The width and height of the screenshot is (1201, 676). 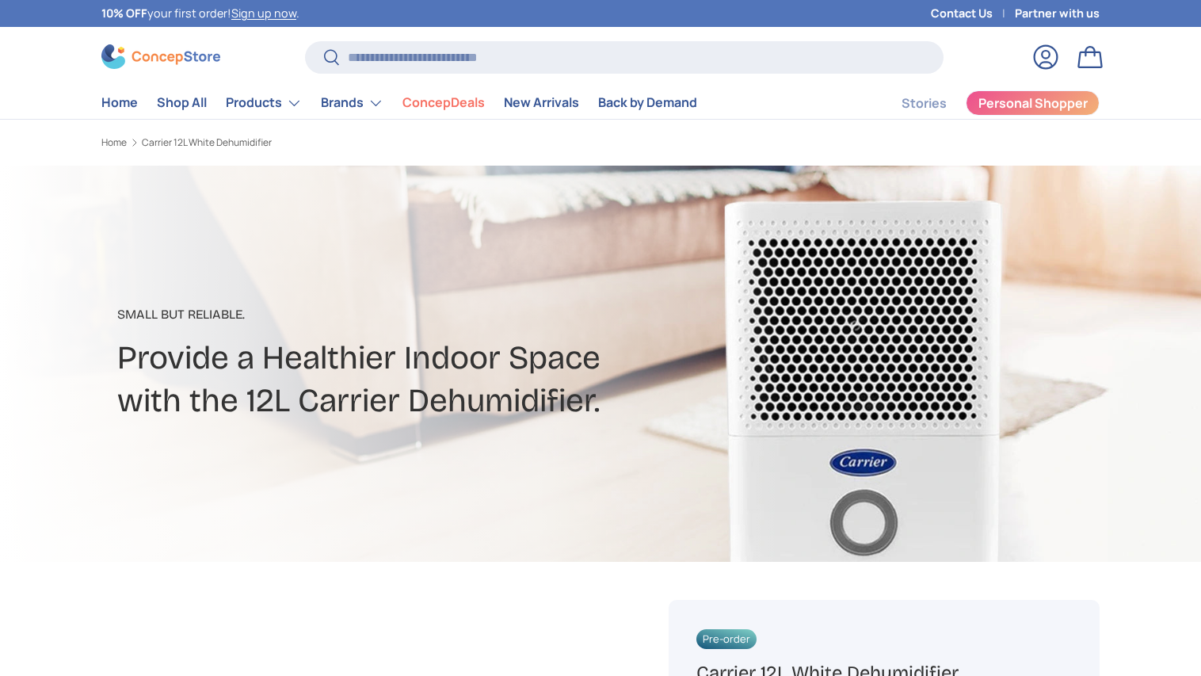 What do you see at coordinates (124, 13) in the screenshot?
I see `strong: 10% OFF` at bounding box center [124, 13].